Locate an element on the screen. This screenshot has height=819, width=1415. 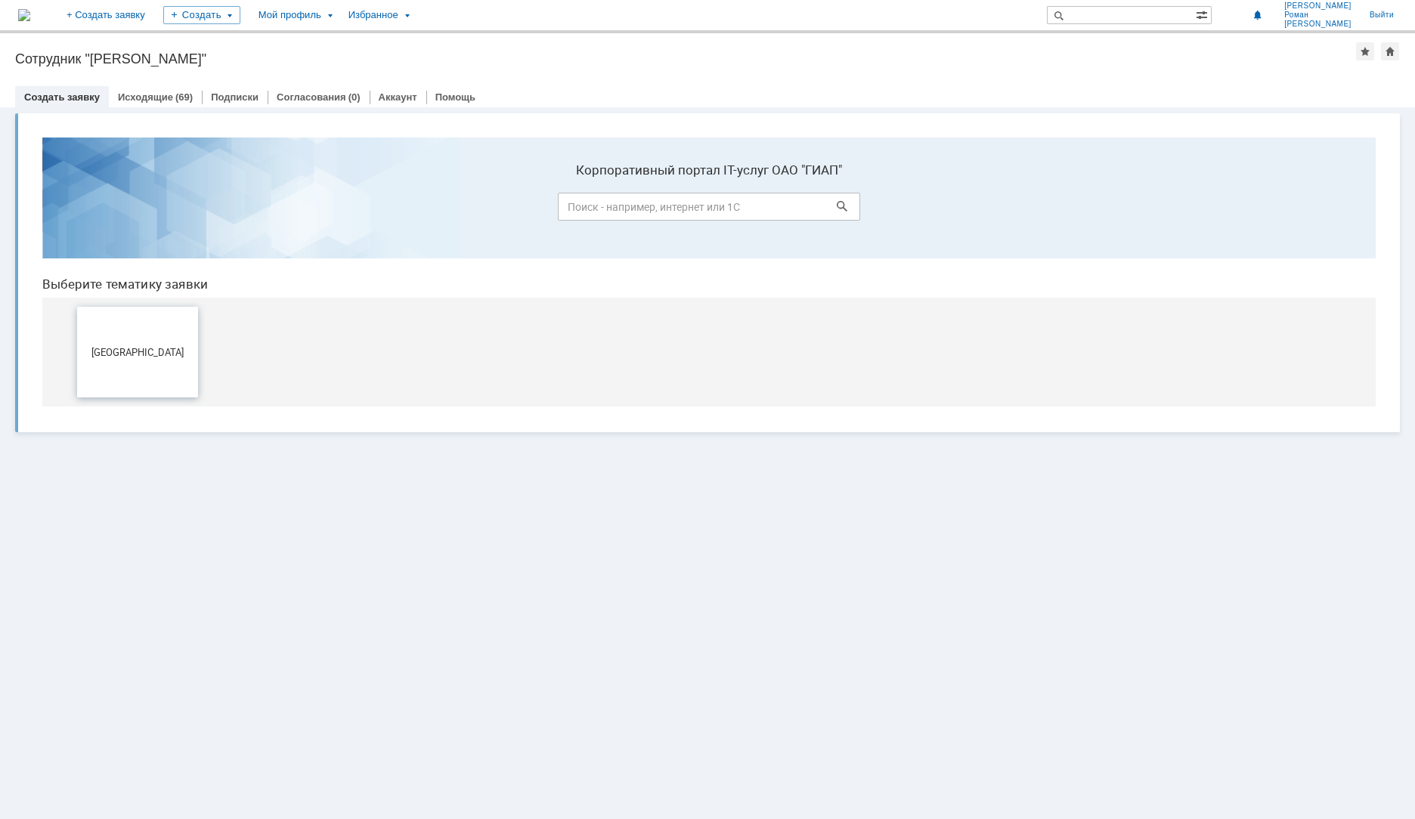
div: (0) is located at coordinates (354, 97).